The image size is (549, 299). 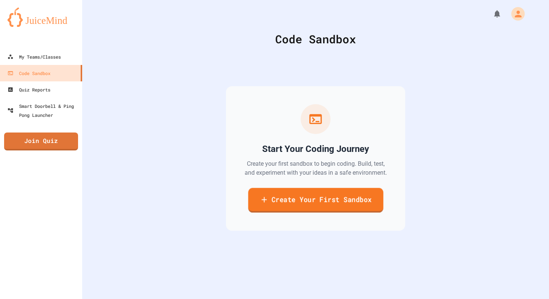 I want to click on div: Smart Doorbell & Ping Pong Launcher, so click(x=43, y=110).